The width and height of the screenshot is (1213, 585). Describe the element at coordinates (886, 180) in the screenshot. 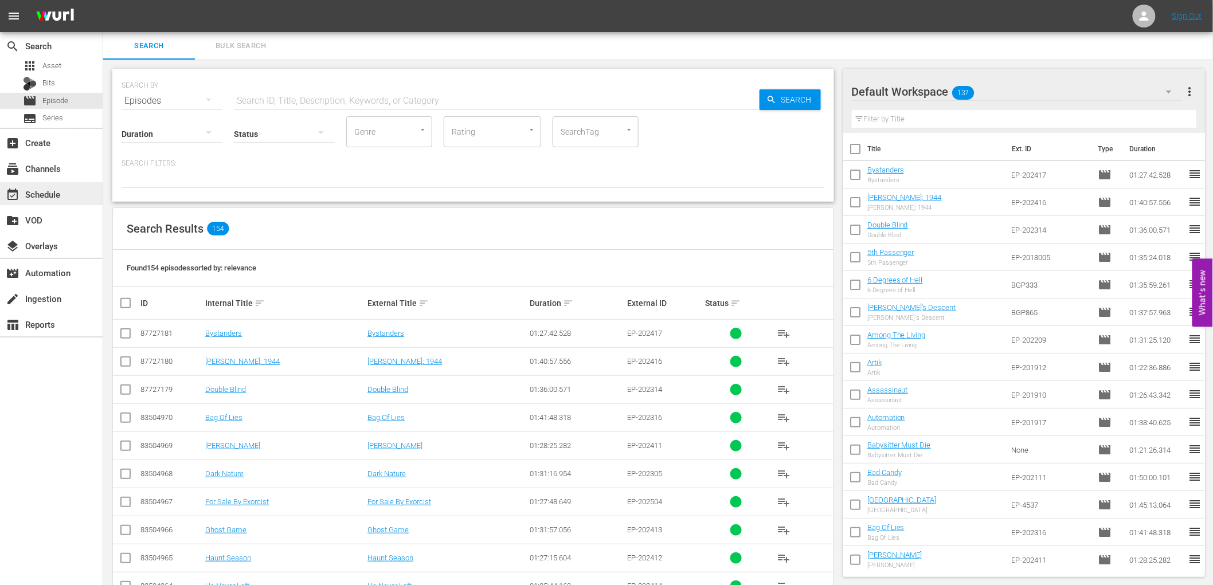

I see `div: Bystanders` at that location.